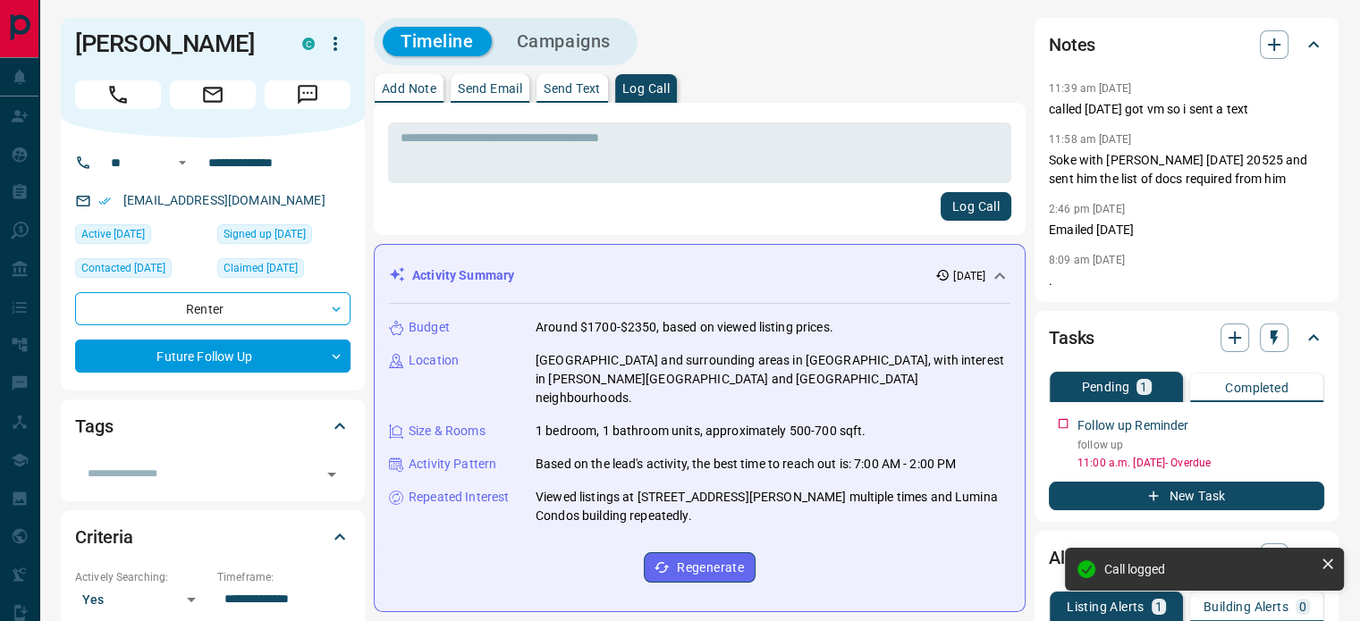 This screenshot has width=1360, height=621. Describe the element at coordinates (1186, 45) in the screenshot. I see `div: Notes` at that location.